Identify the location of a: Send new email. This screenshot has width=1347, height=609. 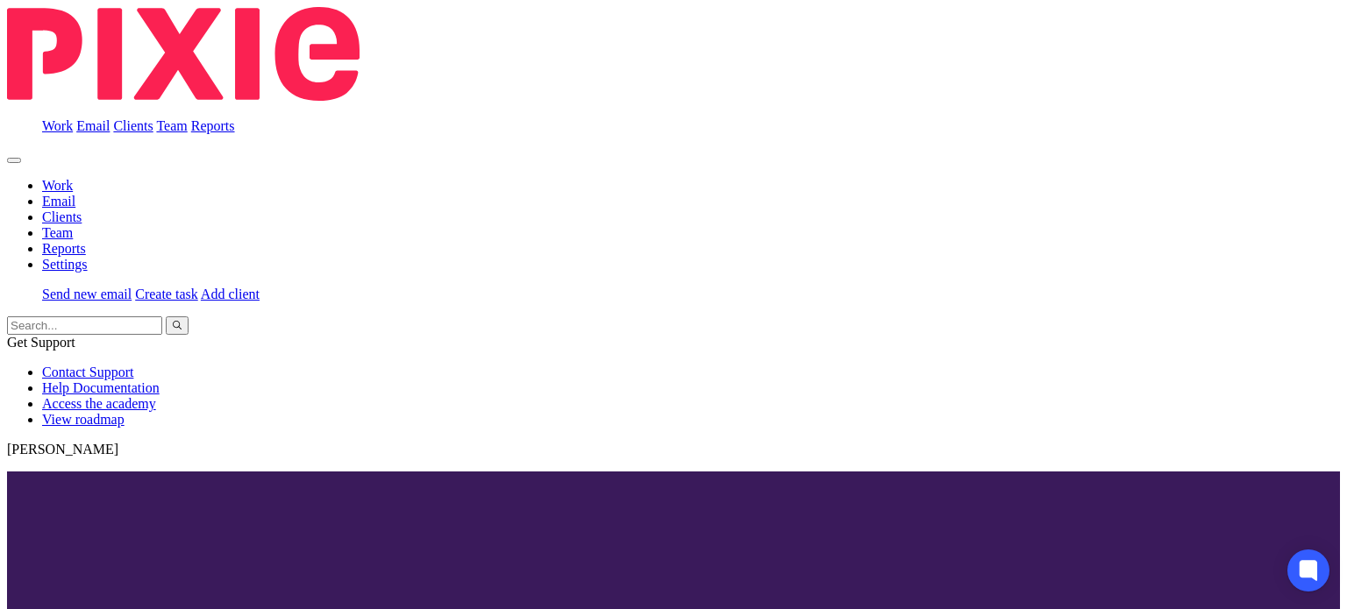
(87, 294).